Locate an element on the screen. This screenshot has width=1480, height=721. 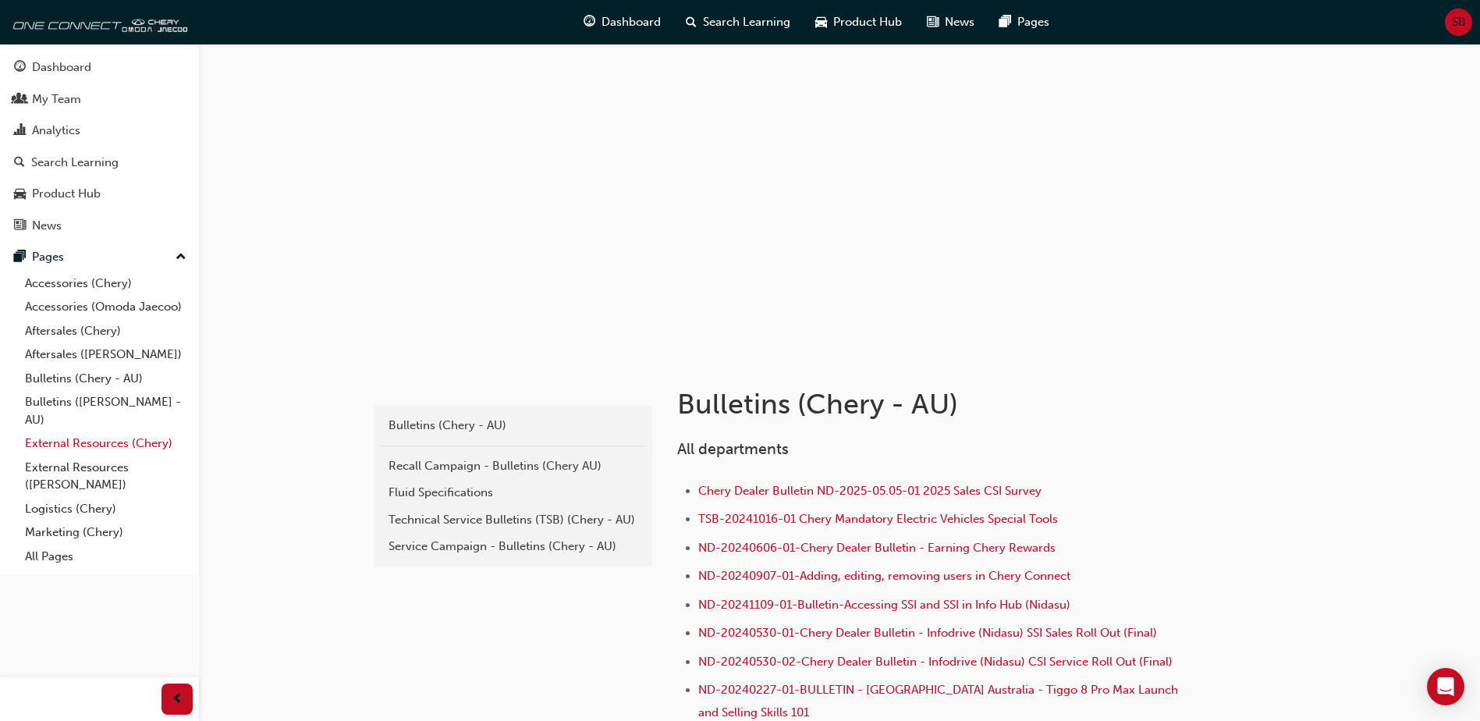
a: ND-20240530-01-Chery Dealer Bulletin - Infodrive (Nidasu) SSI Sales Roll Out (Final) is located at coordinates (928, 633).